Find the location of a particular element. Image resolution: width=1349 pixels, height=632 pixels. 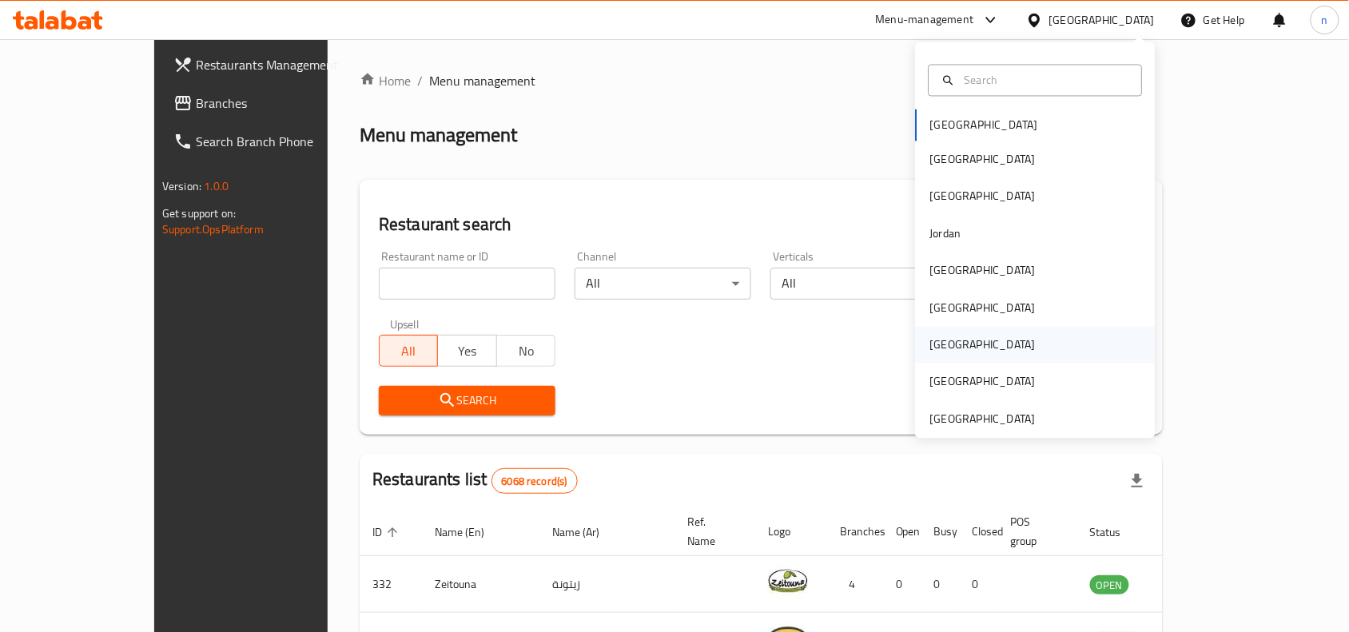

td: 4 is located at coordinates (855, 584).